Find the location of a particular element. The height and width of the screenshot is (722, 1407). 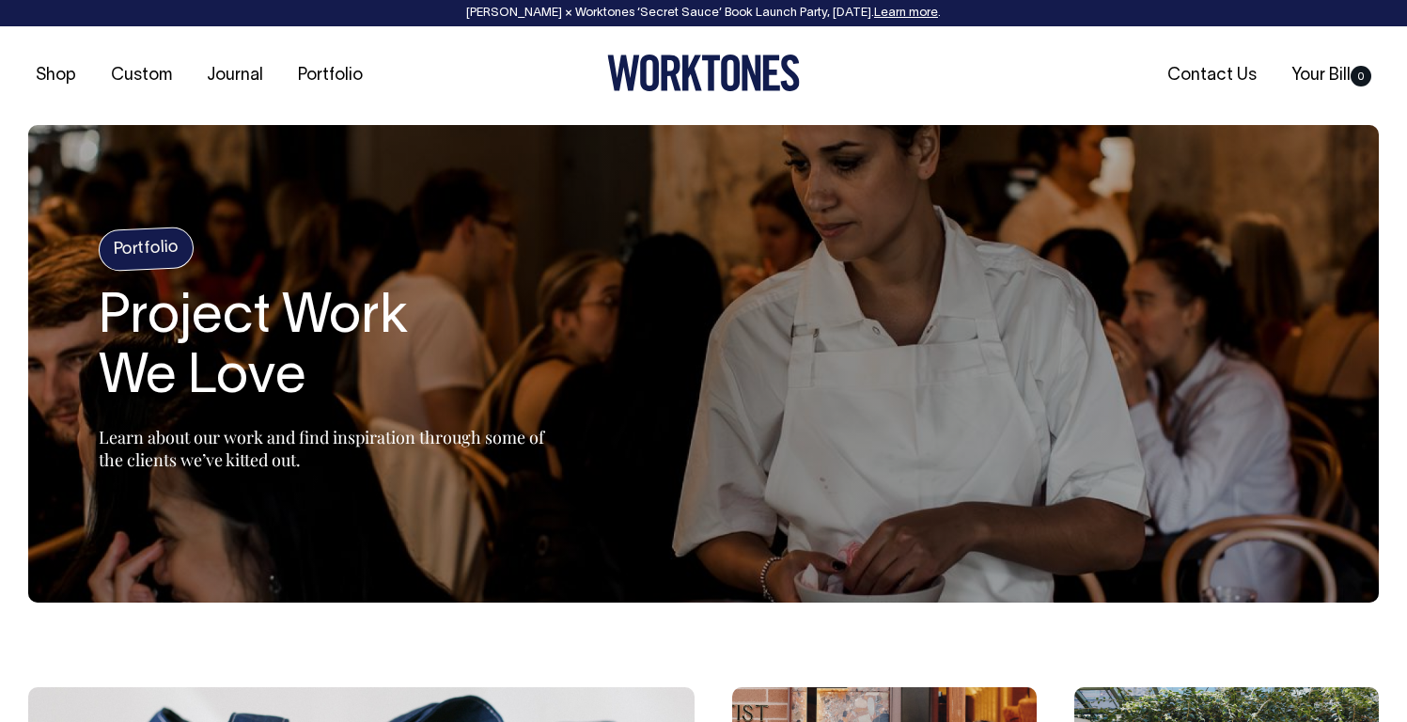

span: 0 is located at coordinates (1361, 76).